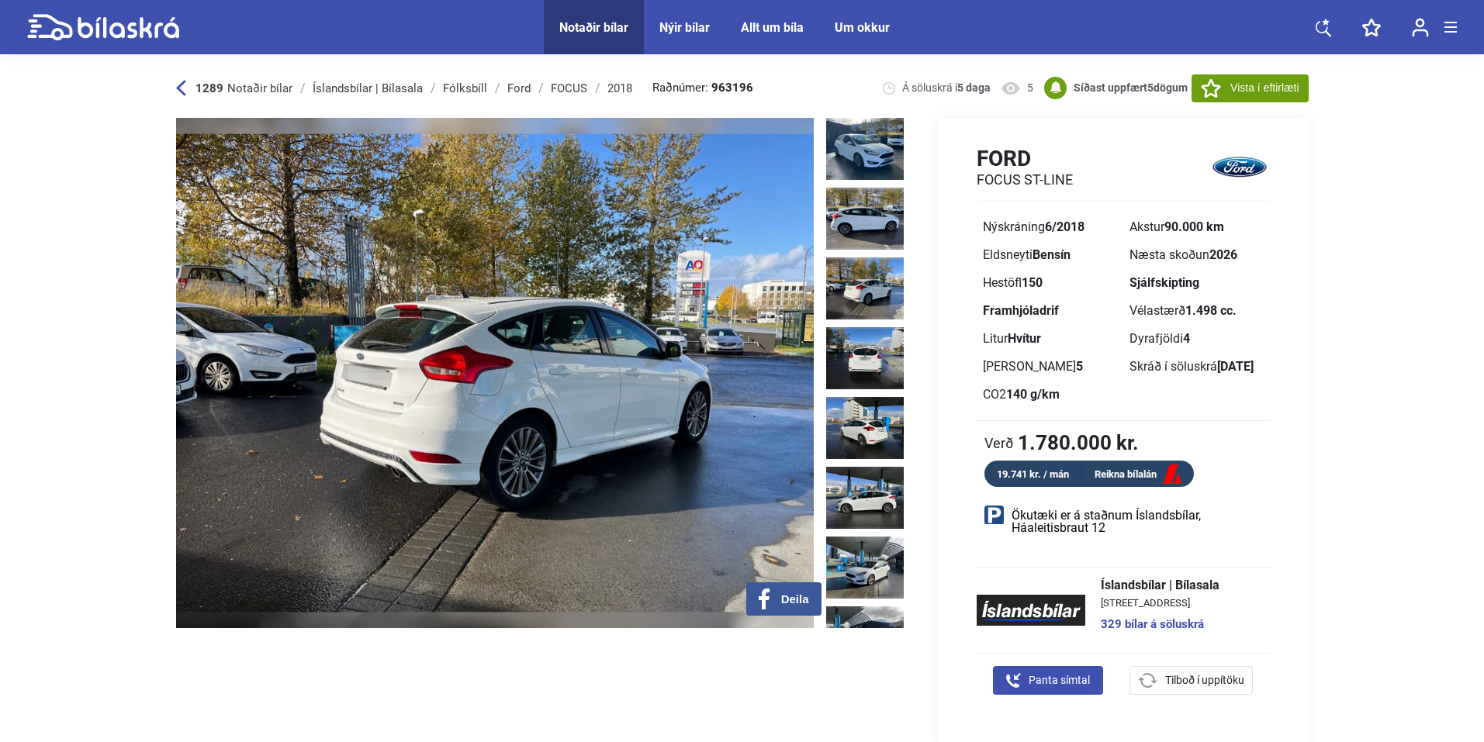 The width and height of the screenshot is (1484, 742). What do you see at coordinates (1250, 88) in the screenshot?
I see `button: Vista í eftirlæti` at bounding box center [1250, 88].